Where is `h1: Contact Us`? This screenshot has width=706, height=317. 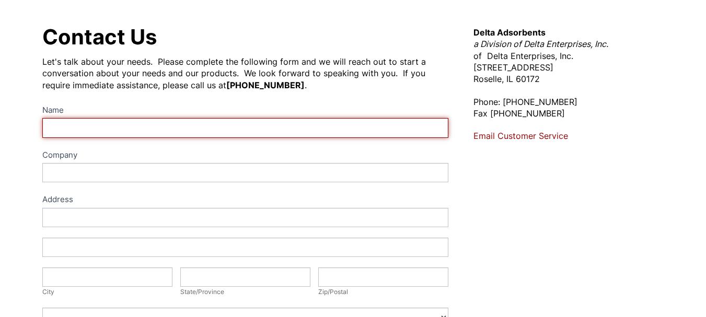 h1: Contact Us is located at coordinates (245, 37).